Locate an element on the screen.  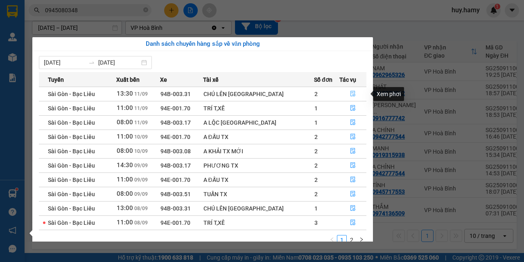
input: Đến ngày is located at coordinates (119, 63).